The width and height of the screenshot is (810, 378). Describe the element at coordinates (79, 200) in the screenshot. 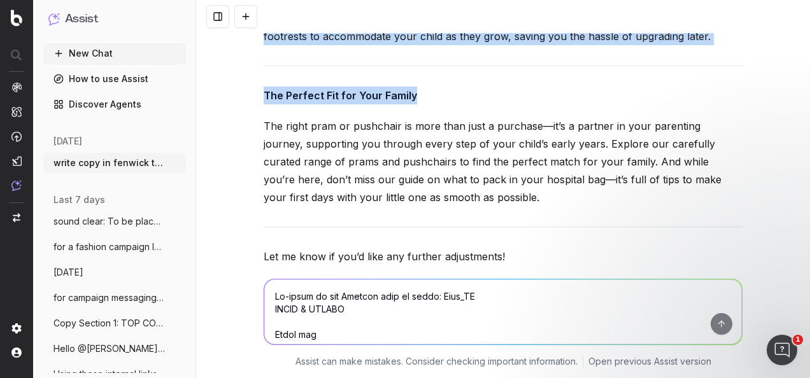

I see `span: last 7 days` at that location.